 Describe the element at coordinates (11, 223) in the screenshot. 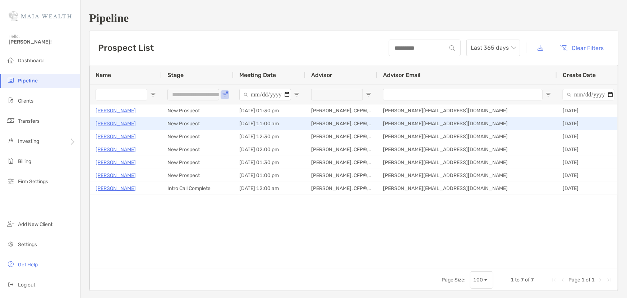

I see `img: add_new_client icon` at that location.